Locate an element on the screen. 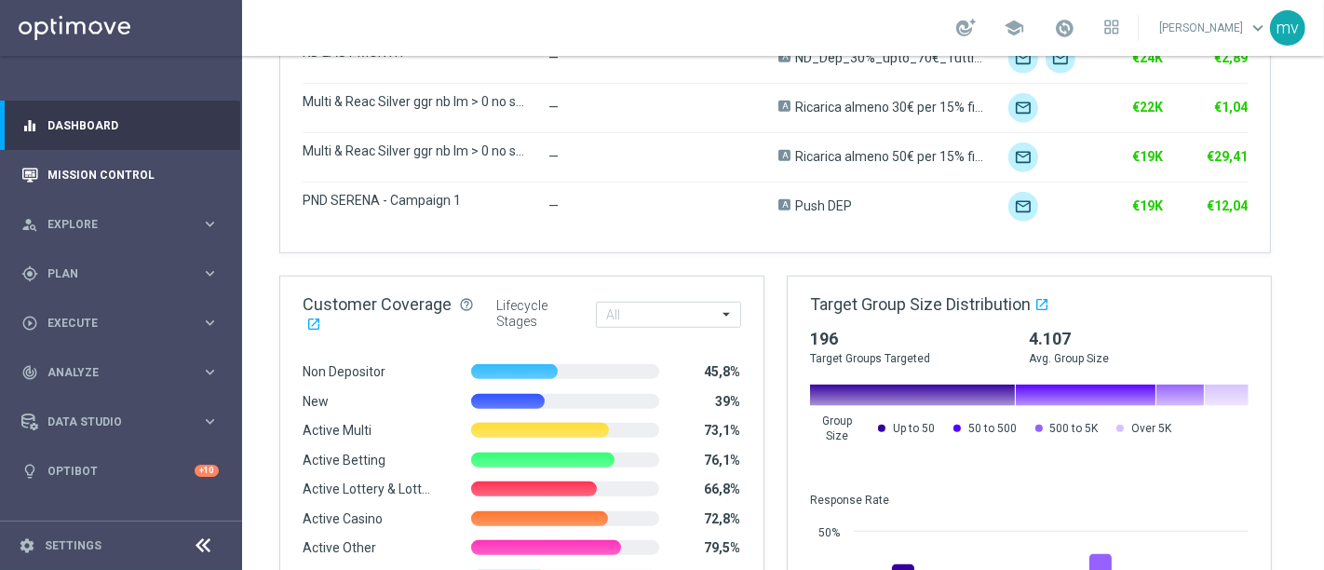 This screenshot has width=1324, height=570. i: track_changes is located at coordinates (30, 373).